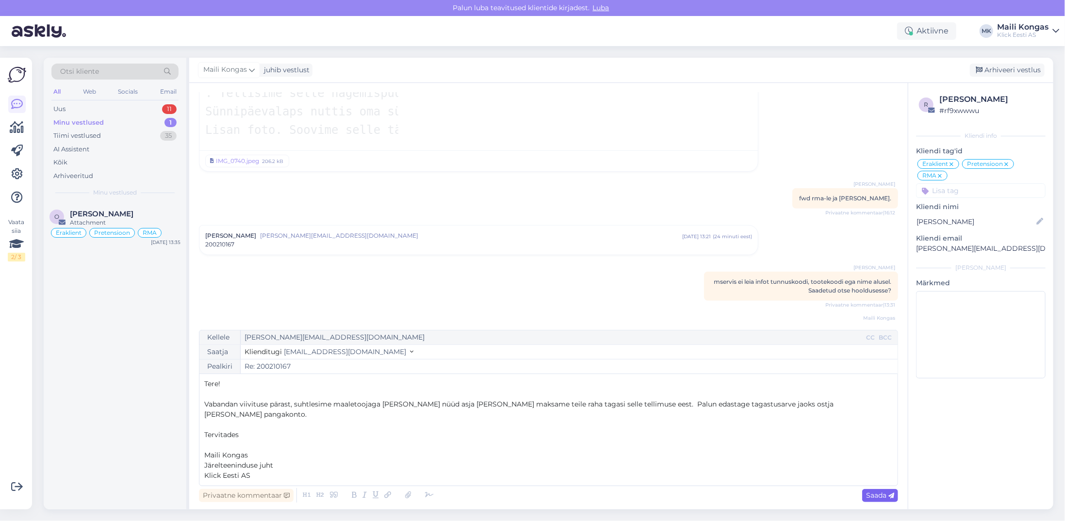 The width and height of the screenshot is (1065, 521). What do you see at coordinates (885, 338) in the screenshot?
I see `div: BCC` at bounding box center [885, 338].